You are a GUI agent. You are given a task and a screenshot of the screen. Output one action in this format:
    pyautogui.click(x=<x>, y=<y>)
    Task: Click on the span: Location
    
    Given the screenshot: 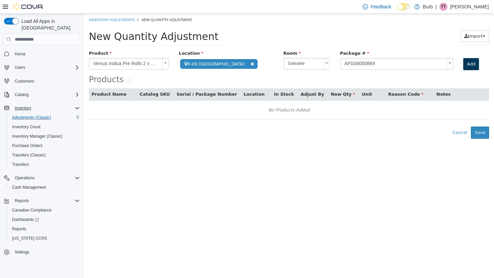 What is the action you would take?
    pyautogui.click(x=107, y=39)
    